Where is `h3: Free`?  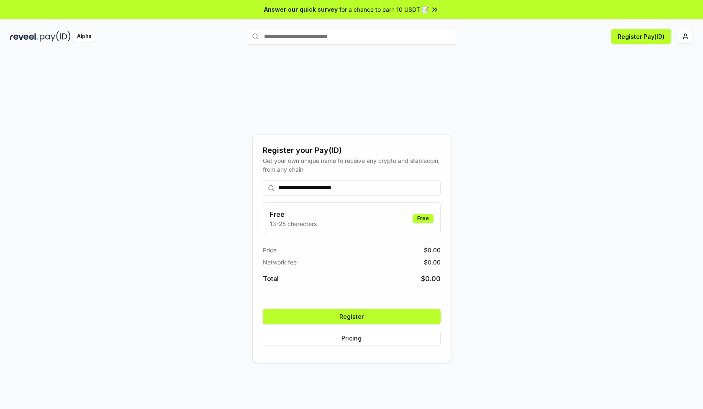 h3: Free is located at coordinates (293, 215).